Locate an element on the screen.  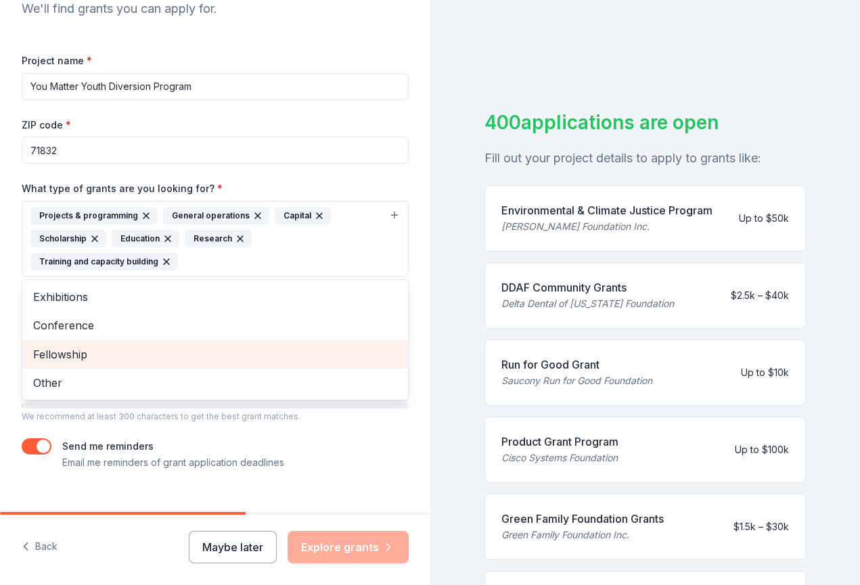
div: Training and capacity building is located at coordinates (104, 262).